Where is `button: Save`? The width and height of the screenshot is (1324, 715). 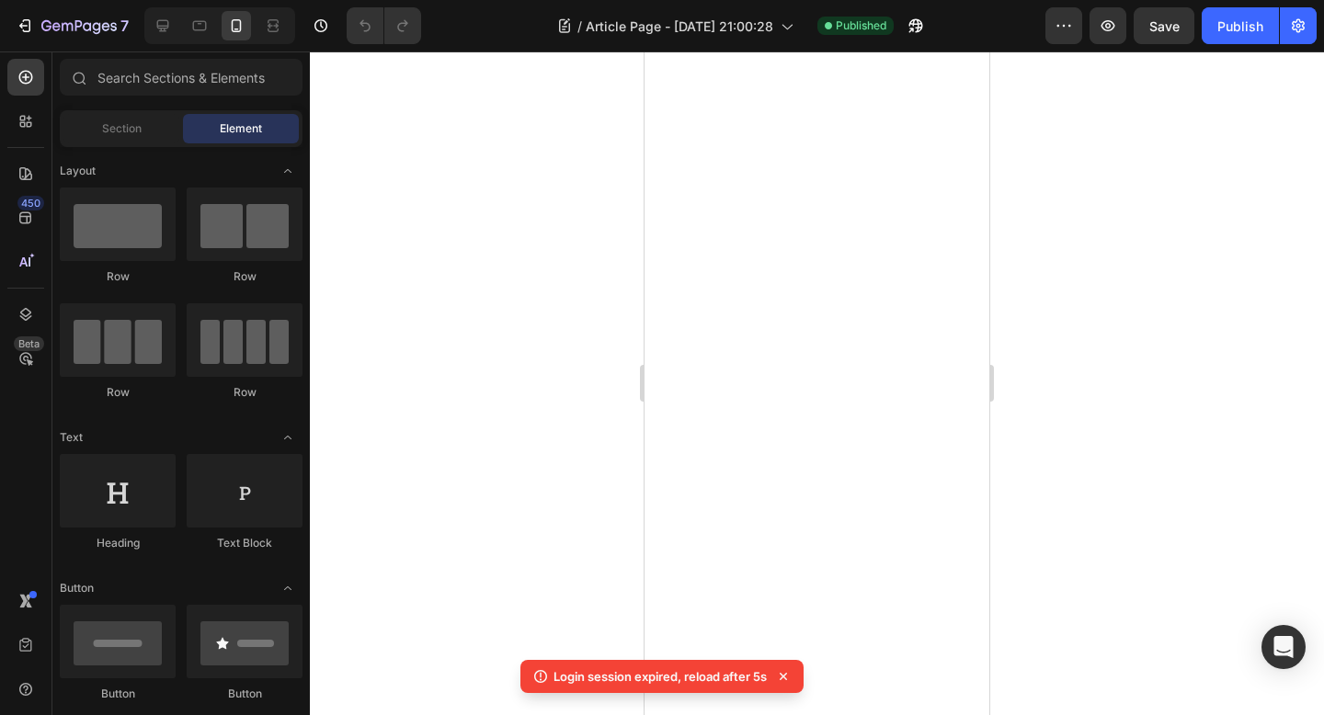
button: Save is located at coordinates (1164, 26).